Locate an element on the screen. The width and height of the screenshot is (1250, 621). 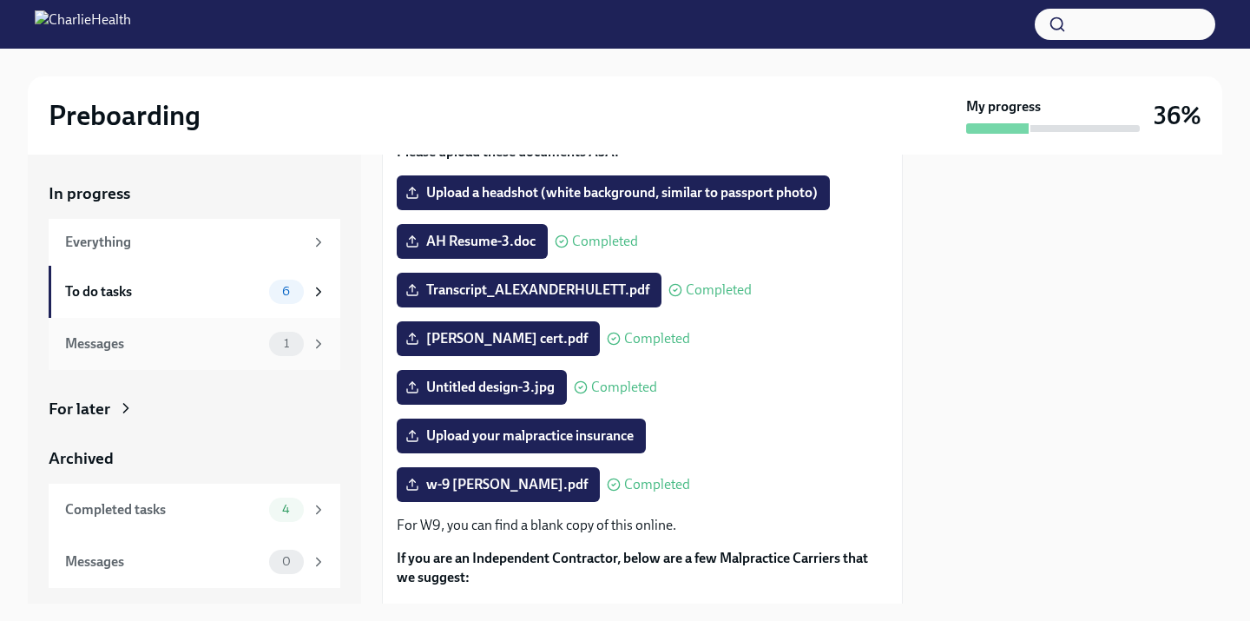
a: Messages0 is located at coordinates (195, 562).